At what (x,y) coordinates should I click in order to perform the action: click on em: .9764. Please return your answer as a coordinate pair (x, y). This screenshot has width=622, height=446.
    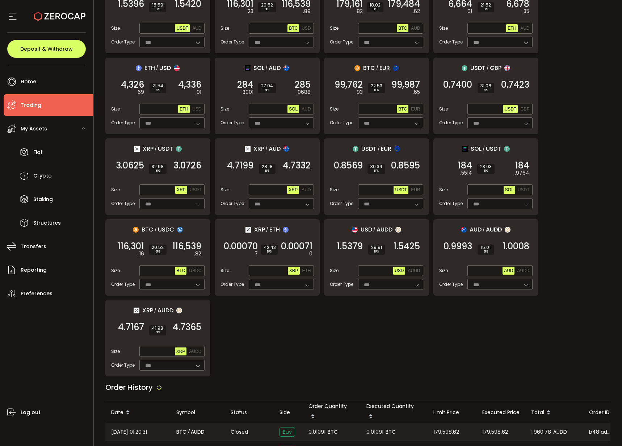
    Looking at the image, I should click on (522, 173).